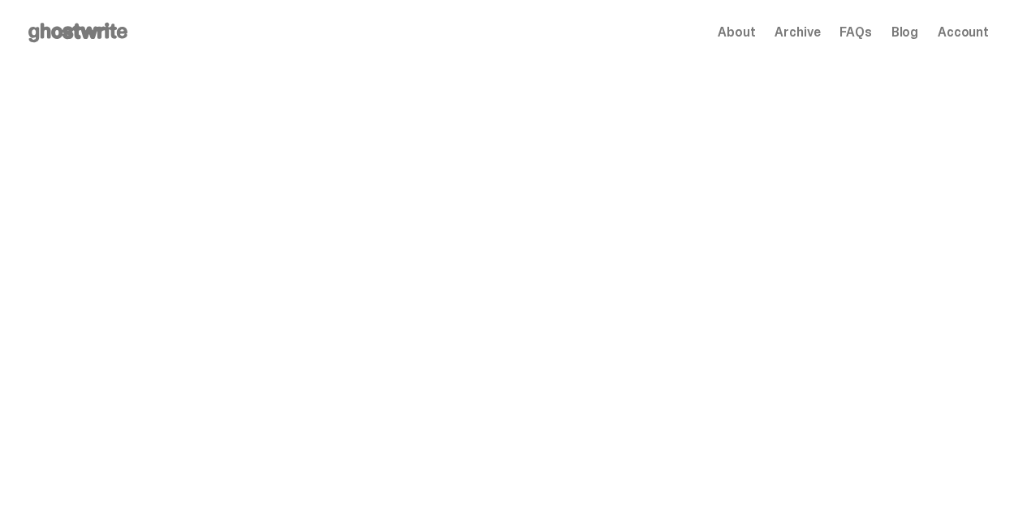 Image resolution: width=1027 pixels, height=512 pixels. What do you see at coordinates (798, 32) in the screenshot?
I see `a: Archive` at bounding box center [798, 32].